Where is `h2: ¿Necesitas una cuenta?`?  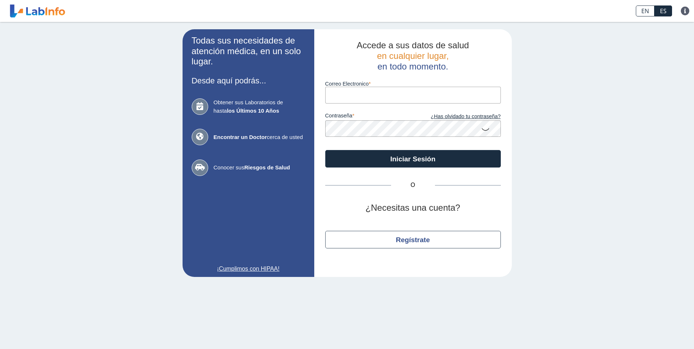 h2: ¿Necesitas una cuenta? is located at coordinates (413, 208).